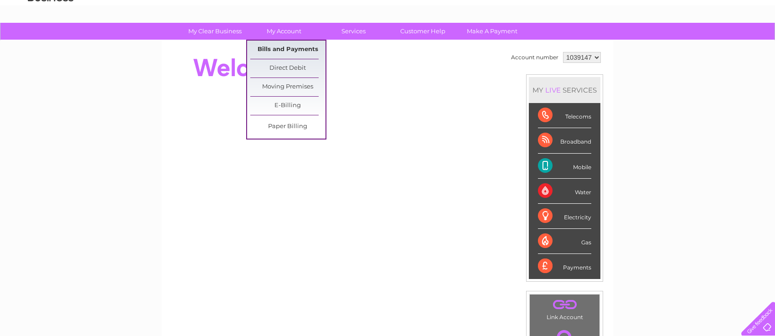 This screenshot has height=336, width=775. What do you see at coordinates (564, 191) in the screenshot?
I see `div: Water` at bounding box center [564, 191].